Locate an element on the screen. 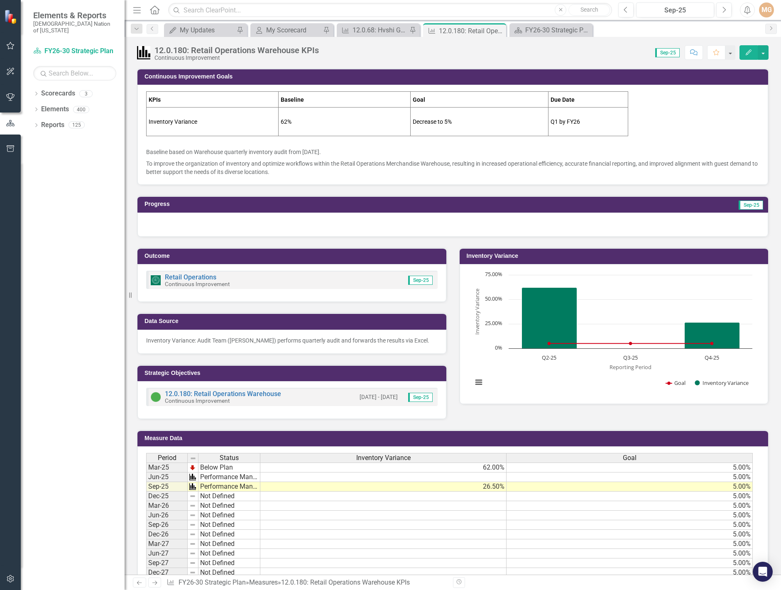 The width and height of the screenshot is (781, 590). a: My Updates is located at coordinates (200, 30).